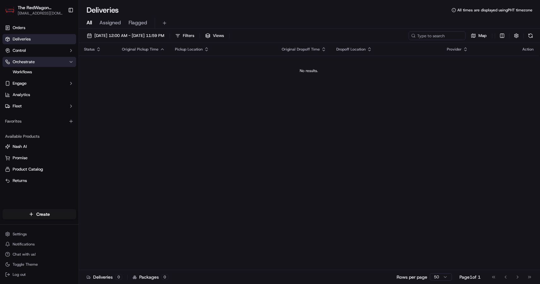  Describe the element at coordinates (39, 234) in the screenshot. I see `button: Settings` at that location.